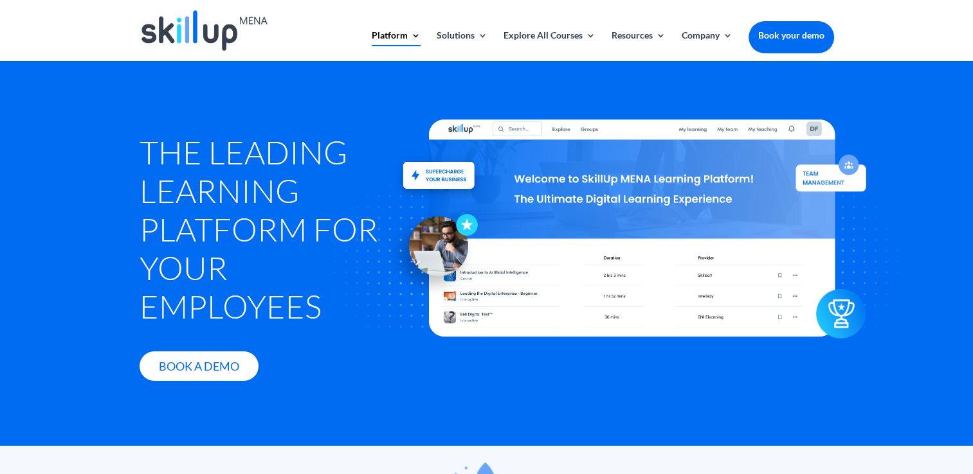  What do you see at coordinates (841, 323) in the screenshot?
I see `img: icon2 - Skillup` at bounding box center [841, 323].